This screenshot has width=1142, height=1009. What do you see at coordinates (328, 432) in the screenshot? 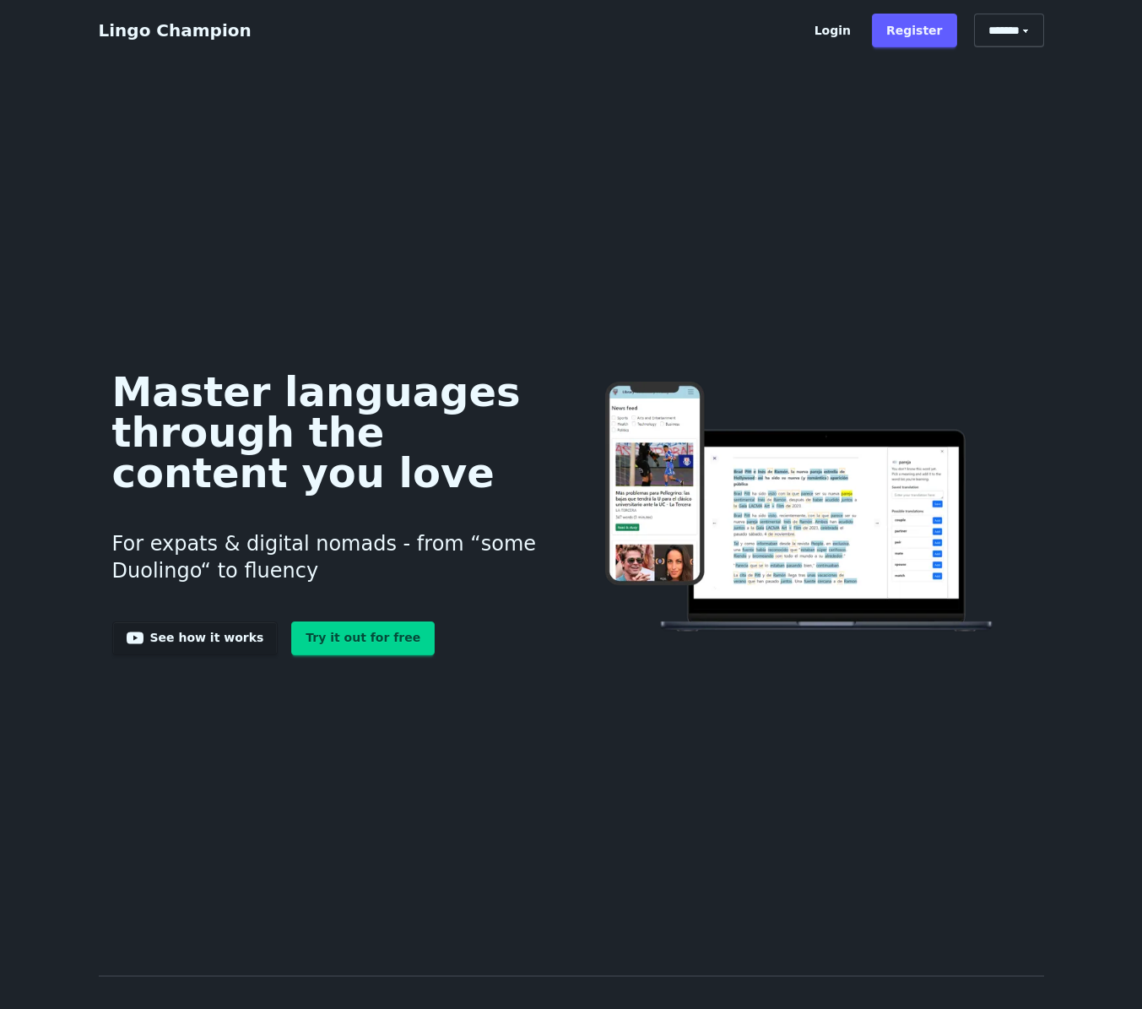
I see `h1: Master languages through the content you love` at bounding box center [328, 432].